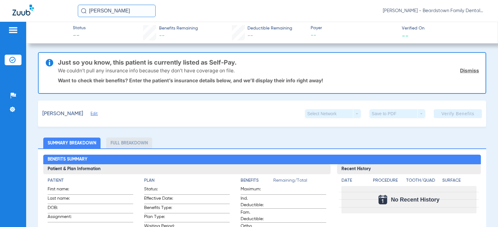  What do you see at coordinates (415, 200) in the screenshot?
I see `span: No Recent History` at bounding box center [415, 200].